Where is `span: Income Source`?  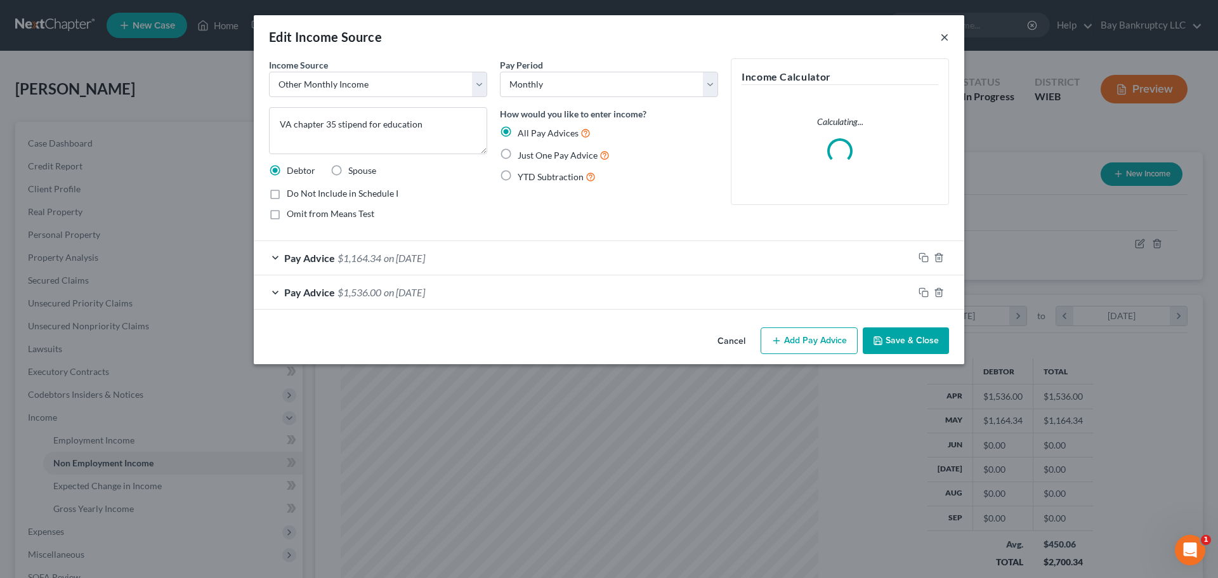
span: Income Source is located at coordinates (298, 65).